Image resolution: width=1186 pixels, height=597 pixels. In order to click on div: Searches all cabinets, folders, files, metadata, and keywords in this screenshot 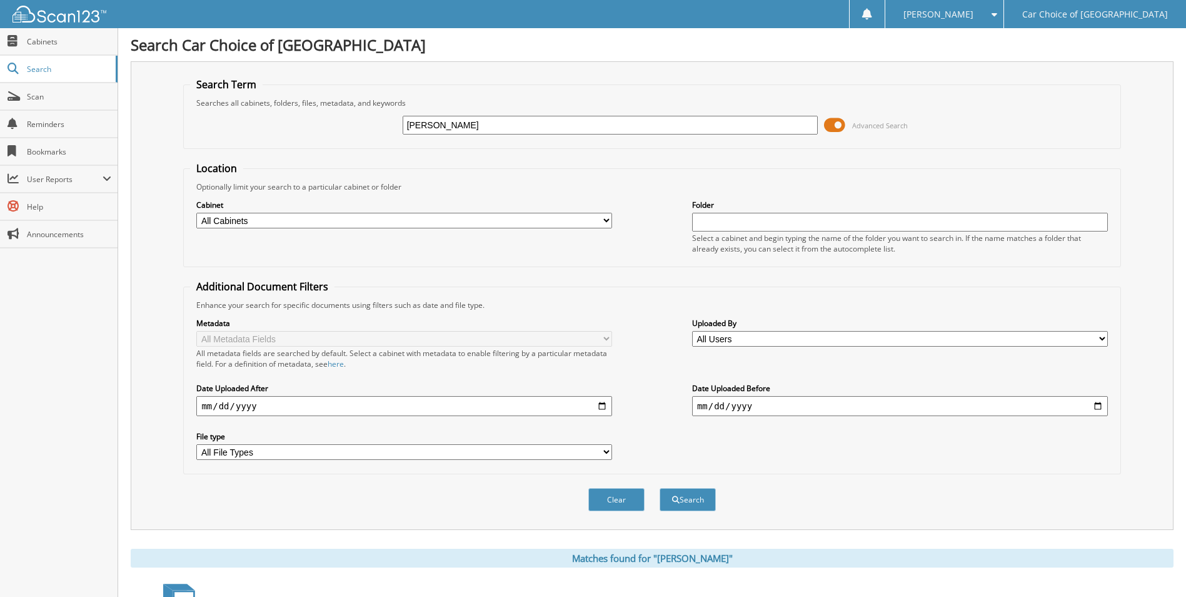, I will do `click(652, 103)`.